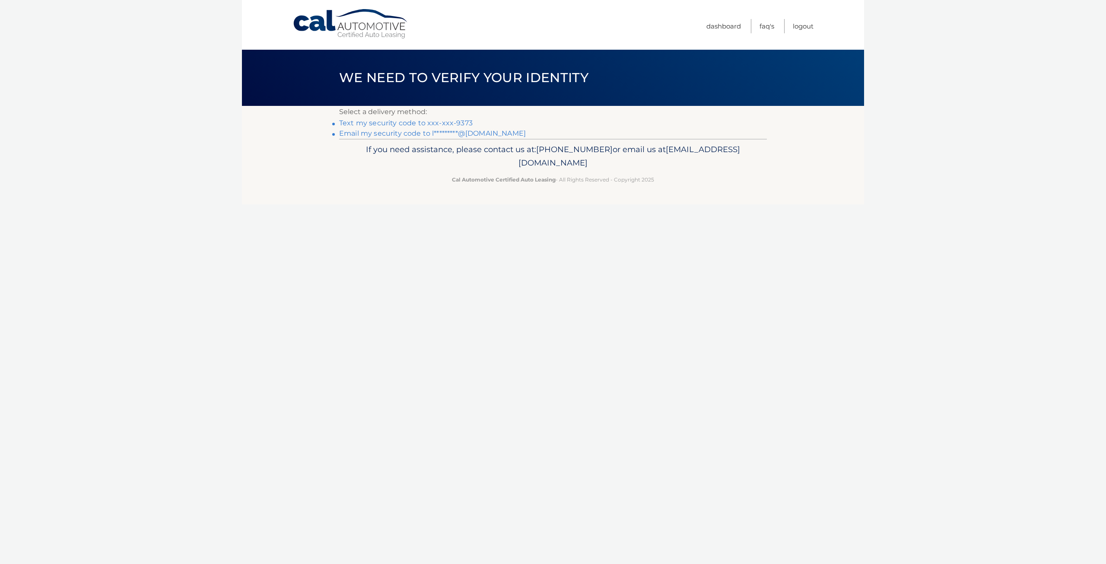 The image size is (1106, 564). What do you see at coordinates (464, 77) in the screenshot?
I see `span: We need to verify your identity` at bounding box center [464, 77].